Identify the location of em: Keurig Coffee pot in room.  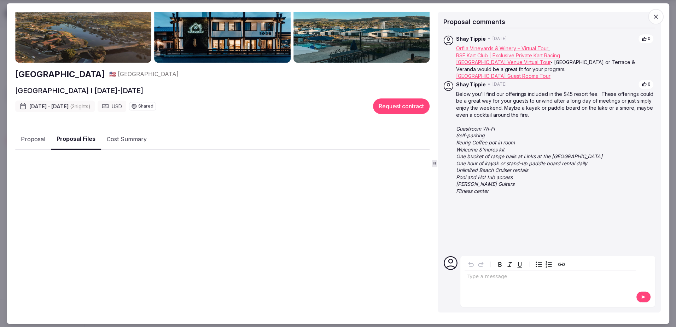
(486, 142).